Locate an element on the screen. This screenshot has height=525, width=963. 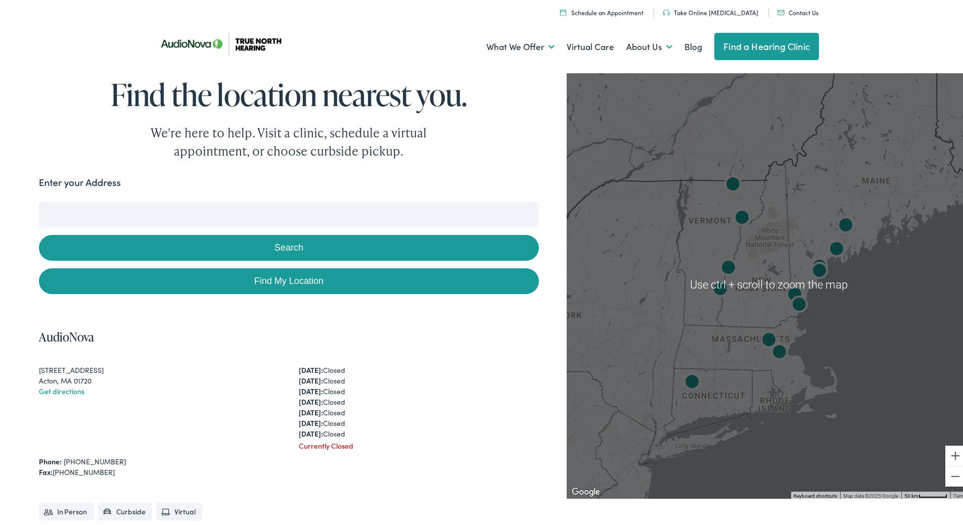
h1: Find the location nearest you. is located at coordinates (289, 93).